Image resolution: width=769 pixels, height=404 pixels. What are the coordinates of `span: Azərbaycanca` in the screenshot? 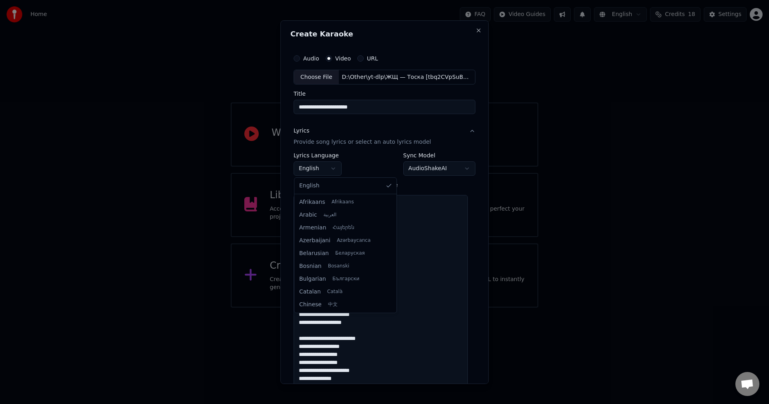 It's located at (354, 241).